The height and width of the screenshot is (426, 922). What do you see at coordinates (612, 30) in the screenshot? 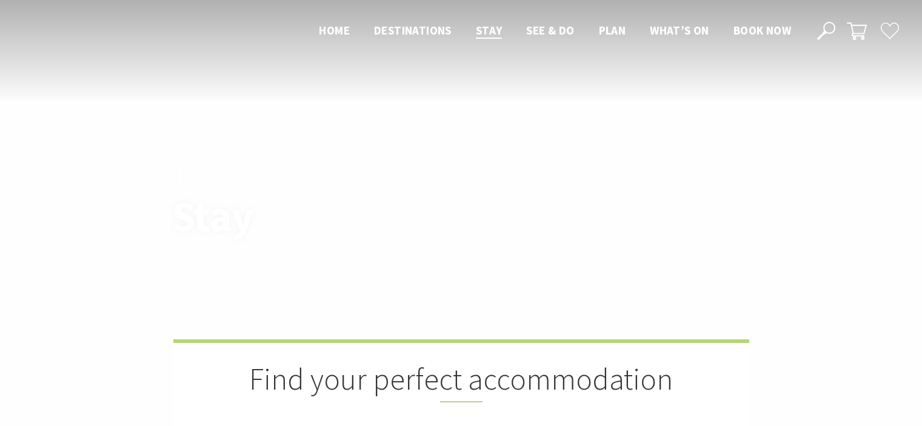
I see `span: Plan` at bounding box center [612, 30].